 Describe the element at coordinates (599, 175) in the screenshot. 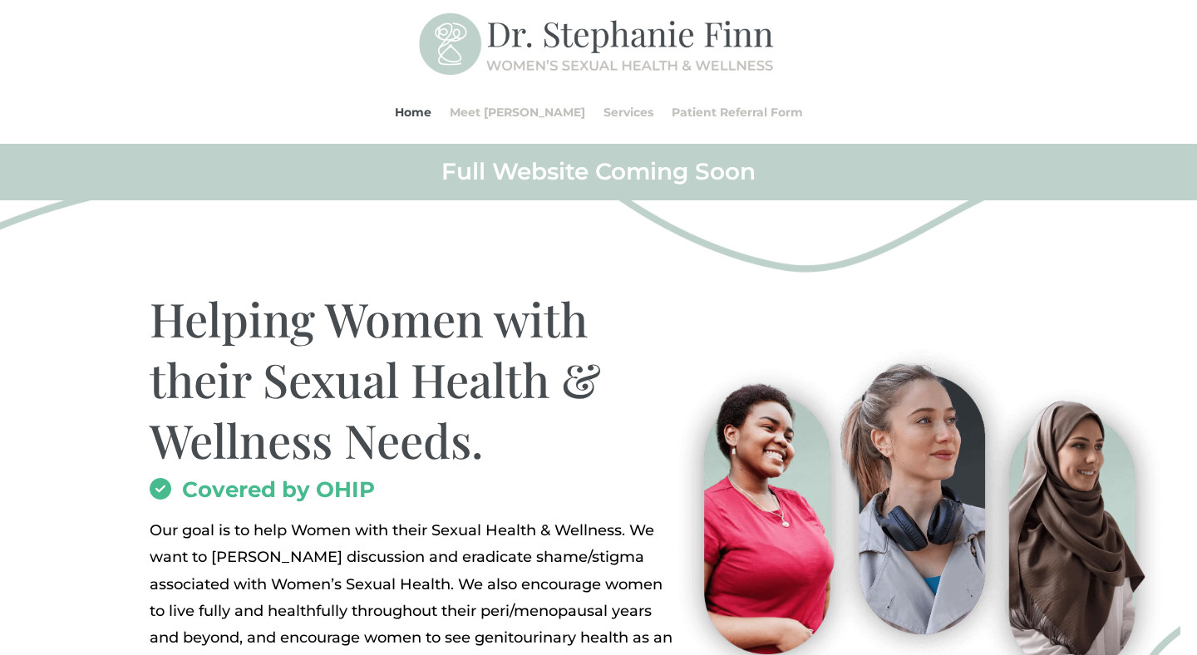

I see `h2: Full Website Coming Soon` at that location.